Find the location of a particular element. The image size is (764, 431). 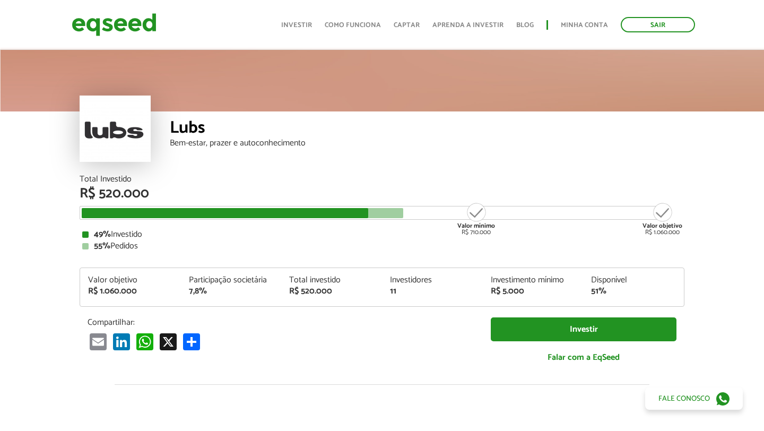

a: WhatsApp is located at coordinates (145, 341).